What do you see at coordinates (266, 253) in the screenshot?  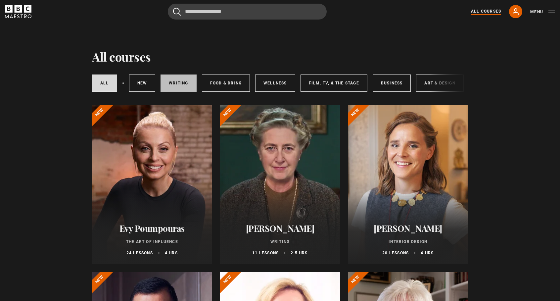 I see `p: 11 lessons` at bounding box center [266, 253].